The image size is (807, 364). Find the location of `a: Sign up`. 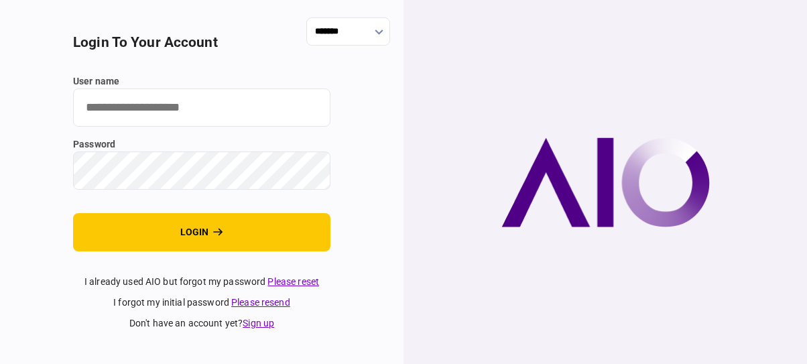

a: Sign up is located at coordinates (258, 323).